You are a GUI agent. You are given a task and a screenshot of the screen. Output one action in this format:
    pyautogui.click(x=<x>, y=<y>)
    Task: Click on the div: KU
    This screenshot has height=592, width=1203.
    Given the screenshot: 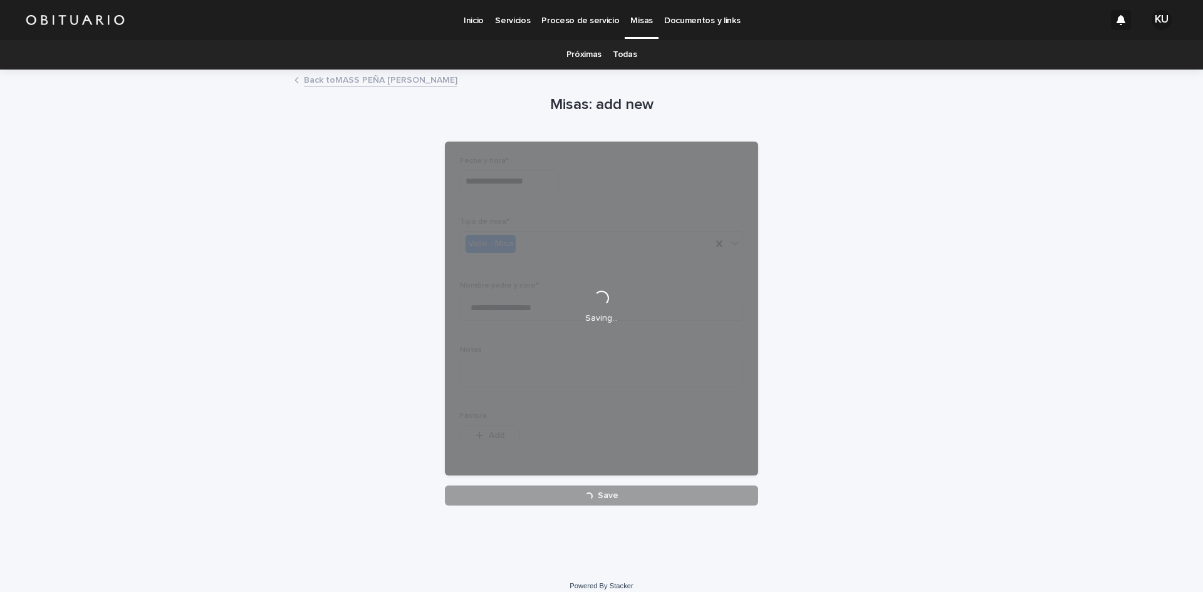 What is the action you would take?
    pyautogui.click(x=1162, y=20)
    